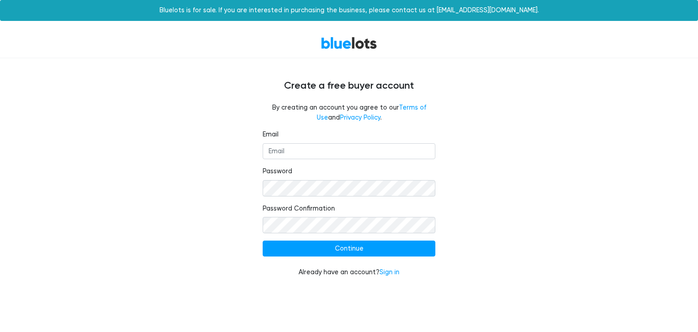  Describe the element at coordinates (277, 171) in the screenshot. I see `label: Password` at that location.